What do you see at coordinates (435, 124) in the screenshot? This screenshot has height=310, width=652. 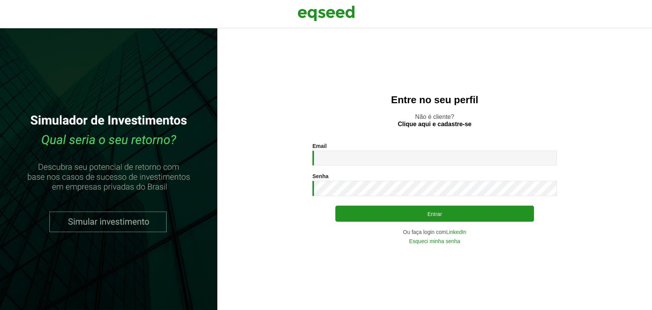 I see `a: Clique aqui e cadastre-se` at bounding box center [435, 124].